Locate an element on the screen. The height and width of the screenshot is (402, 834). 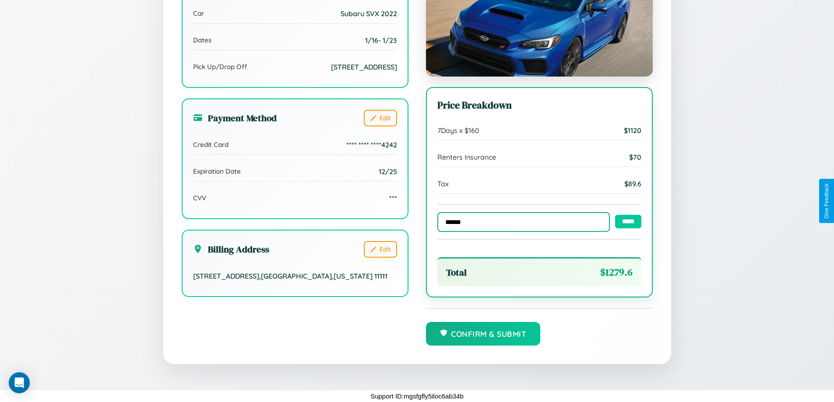
button: Confirm & Submit is located at coordinates (483, 334).